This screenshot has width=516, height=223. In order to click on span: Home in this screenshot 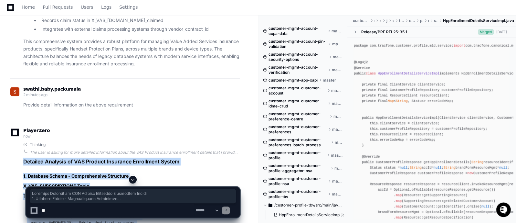, I will do `click(28, 7)`.